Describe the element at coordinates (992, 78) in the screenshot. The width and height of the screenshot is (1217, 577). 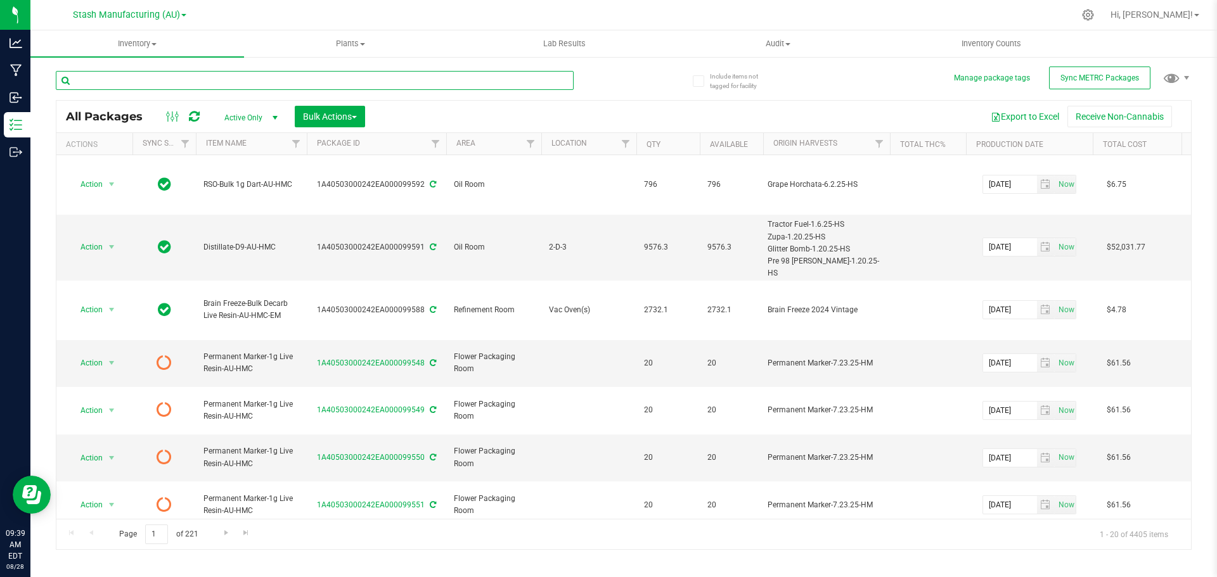
I see `button: Manage package tags` at that location.